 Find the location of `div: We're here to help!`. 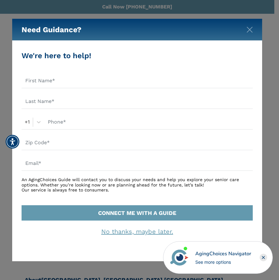

div: We're here to help! is located at coordinates (137, 56).